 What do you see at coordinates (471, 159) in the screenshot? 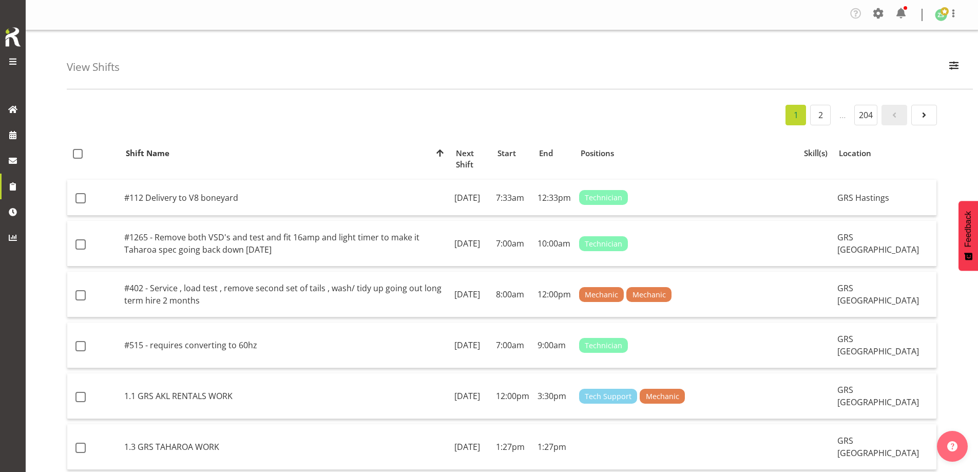
I see `div: Next Shift` at bounding box center [471, 159].